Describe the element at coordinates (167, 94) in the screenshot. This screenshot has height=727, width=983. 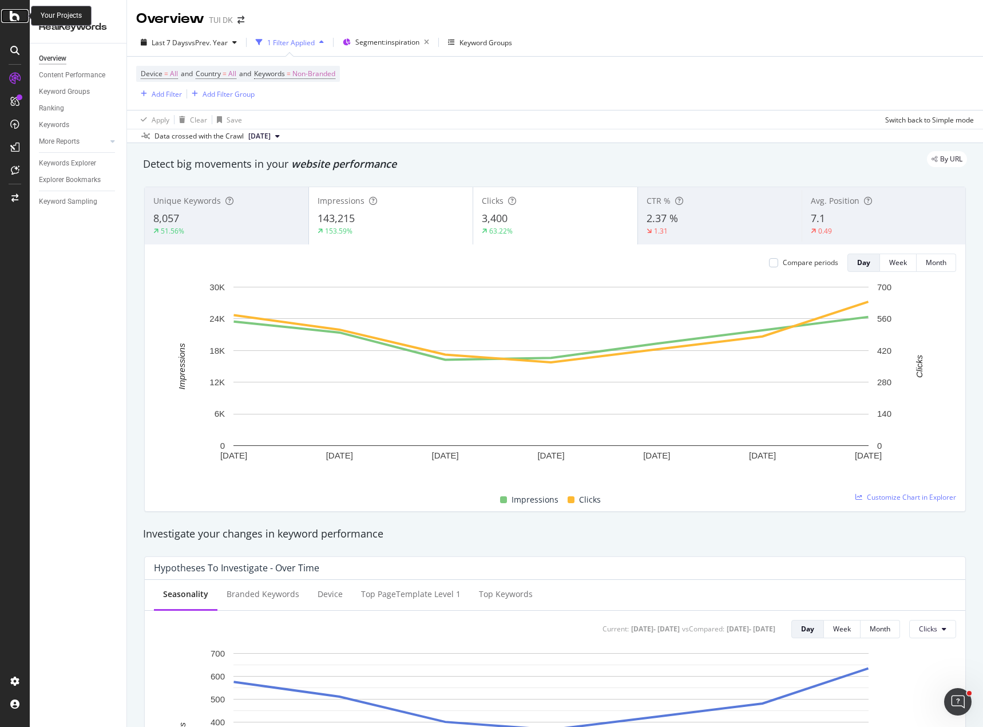
I see `div: Add Filter` at that location.